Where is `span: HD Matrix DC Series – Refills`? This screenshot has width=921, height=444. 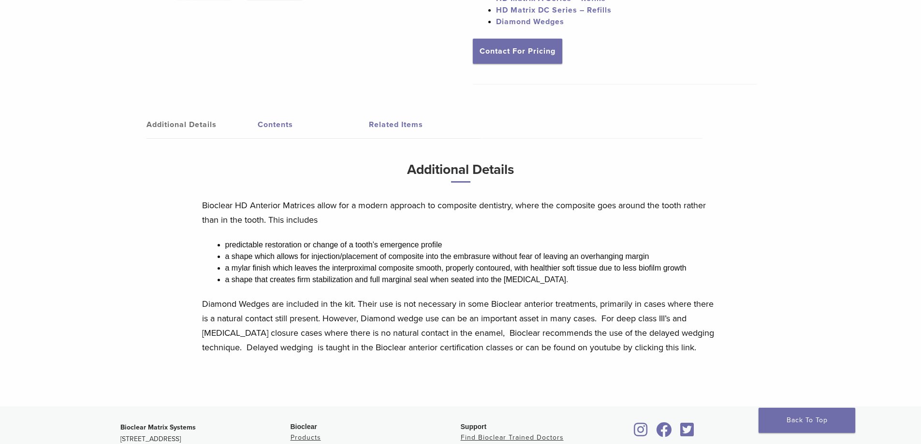
span: HD Matrix DC Series – Refills is located at coordinates (553, 10).